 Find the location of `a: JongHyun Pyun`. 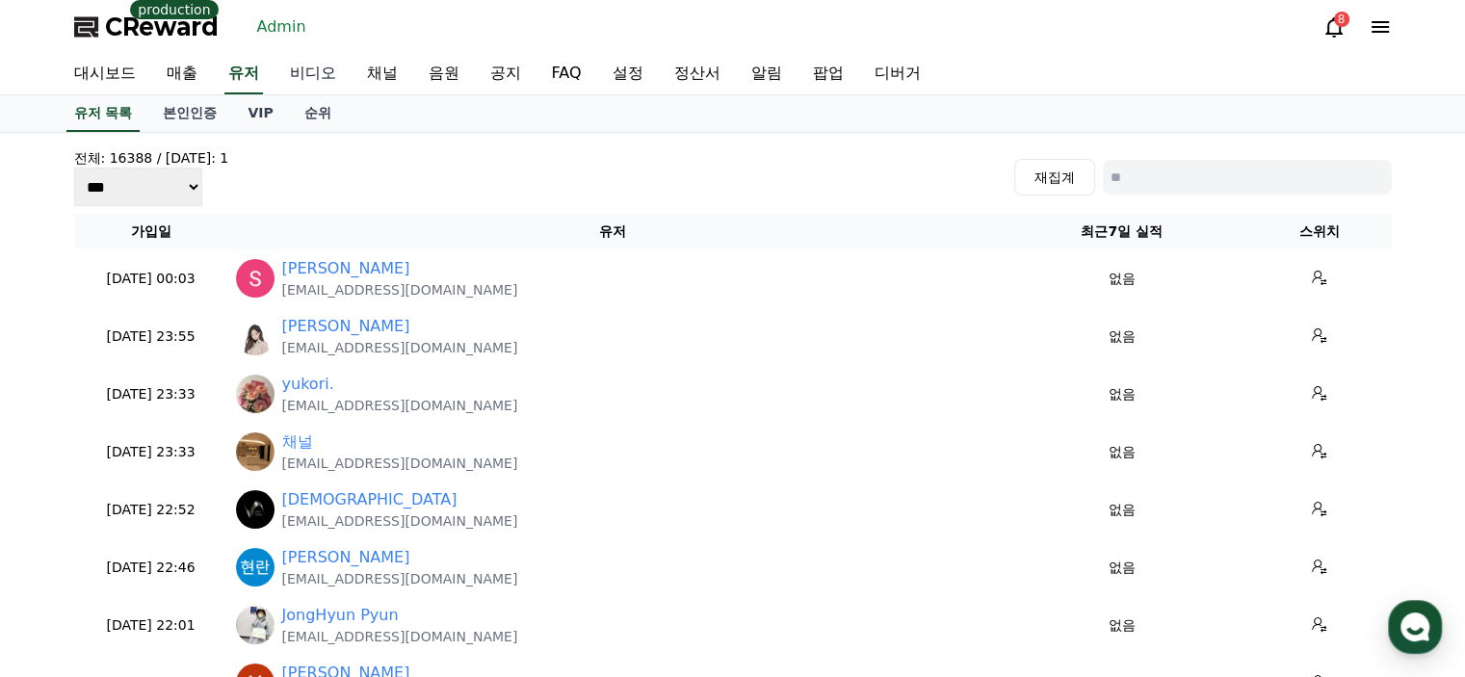

a: JongHyun Pyun is located at coordinates (340, 616).